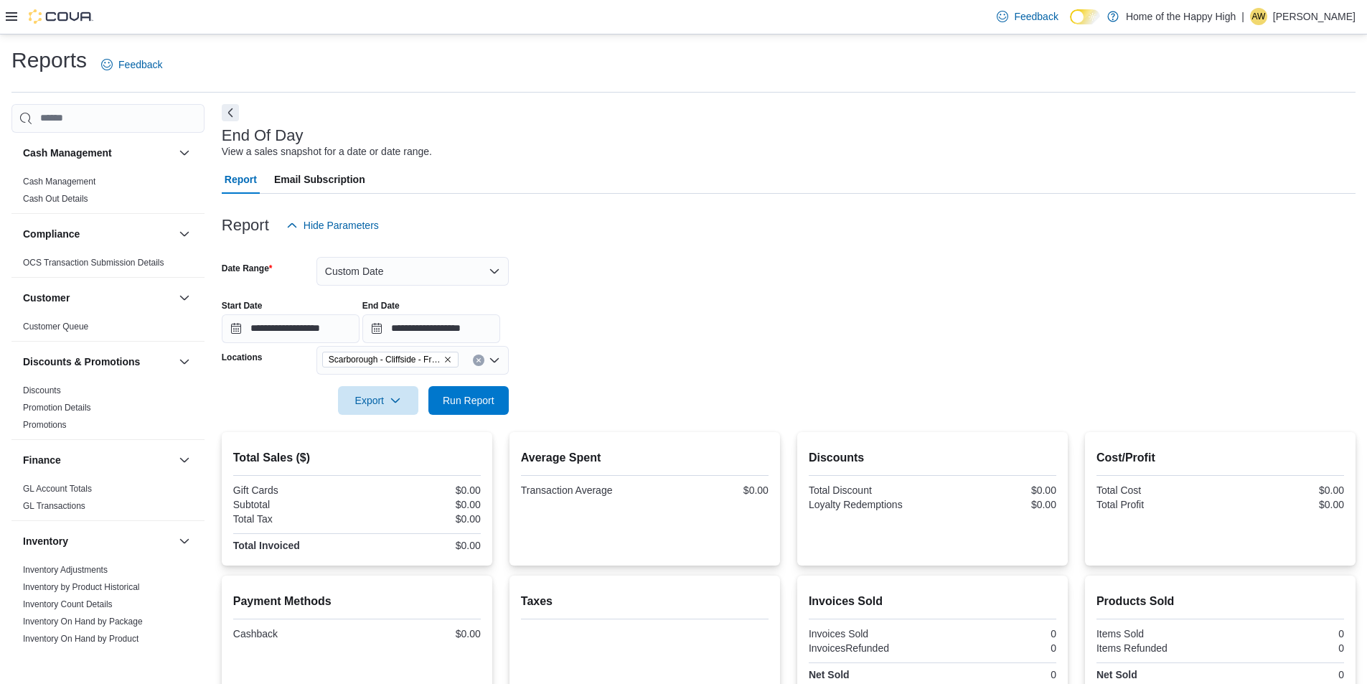  What do you see at coordinates (932, 601) in the screenshot?
I see `h2: Invoices Sold` at bounding box center [932, 601].